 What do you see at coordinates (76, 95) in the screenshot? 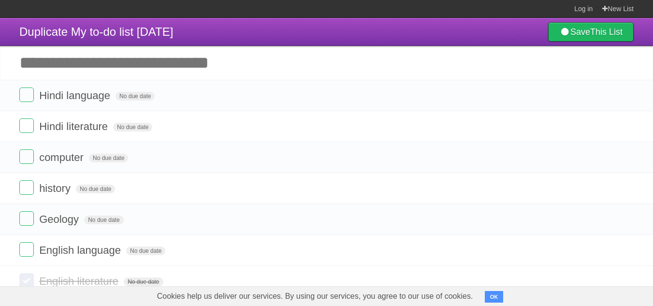
I see `span: Hindi language` at bounding box center [76, 95].